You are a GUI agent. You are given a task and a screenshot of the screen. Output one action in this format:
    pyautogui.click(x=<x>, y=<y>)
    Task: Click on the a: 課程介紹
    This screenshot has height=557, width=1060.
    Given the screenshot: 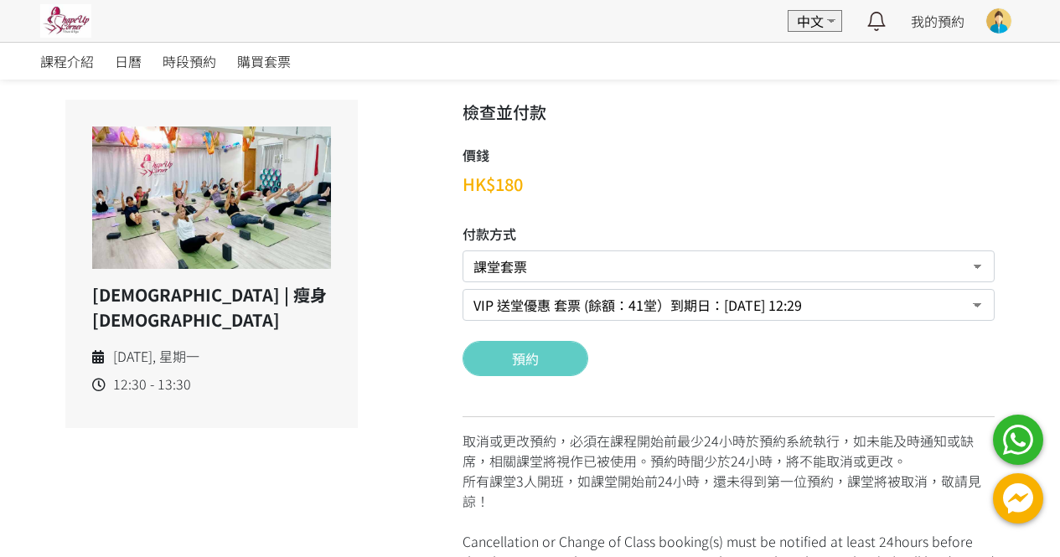 What is the action you would take?
    pyautogui.click(x=67, y=61)
    